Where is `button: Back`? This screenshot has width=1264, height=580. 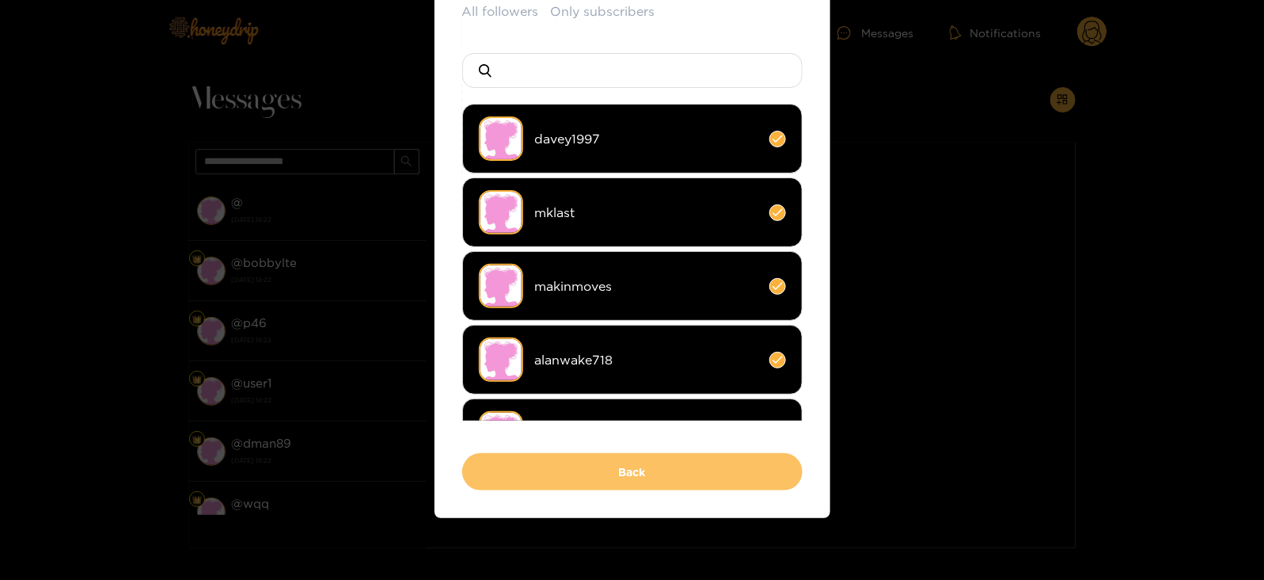 button: Back is located at coordinates (633, 471).